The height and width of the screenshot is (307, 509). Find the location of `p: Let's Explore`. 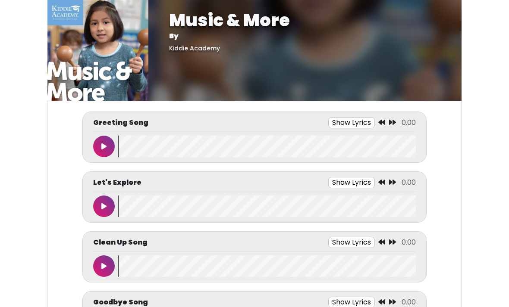

p: Let's Explore is located at coordinates (117, 183).